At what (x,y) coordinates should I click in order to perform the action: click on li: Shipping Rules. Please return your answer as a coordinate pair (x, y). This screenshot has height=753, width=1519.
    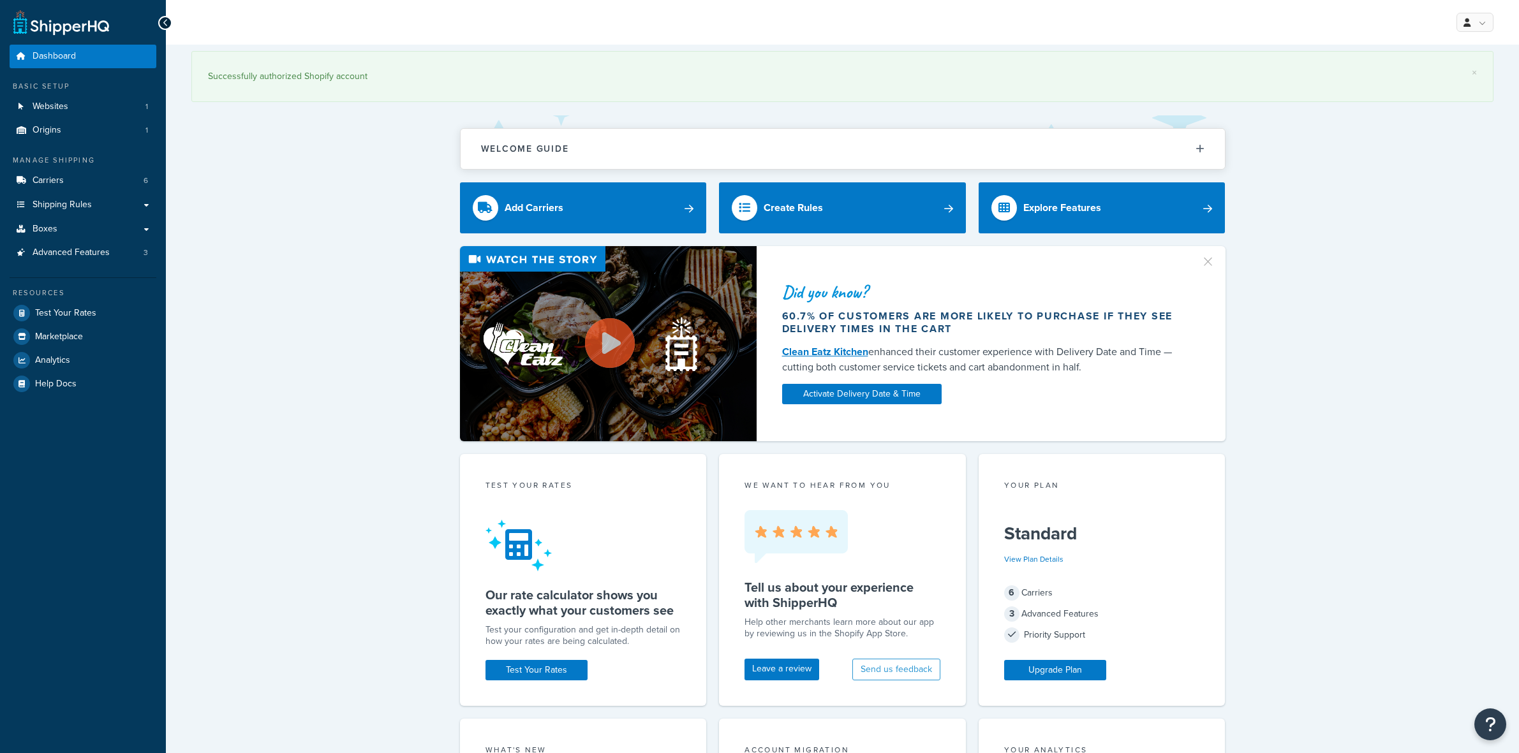
    Looking at the image, I should click on (83, 205).